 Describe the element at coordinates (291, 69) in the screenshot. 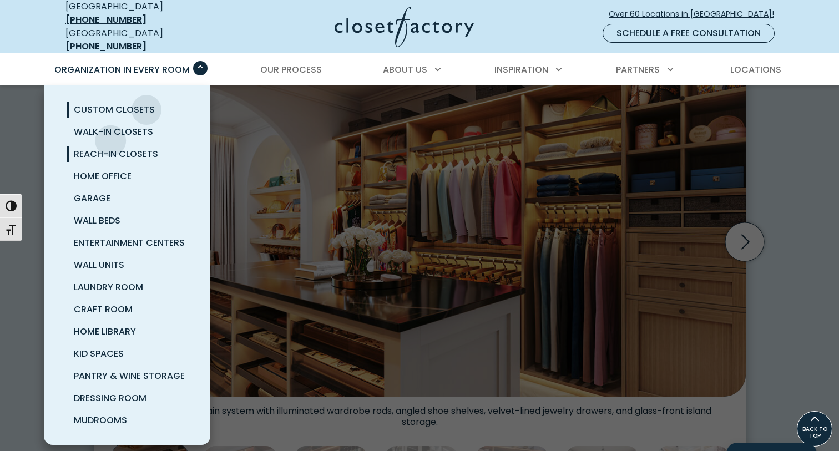

I see `span: Our Process` at that location.